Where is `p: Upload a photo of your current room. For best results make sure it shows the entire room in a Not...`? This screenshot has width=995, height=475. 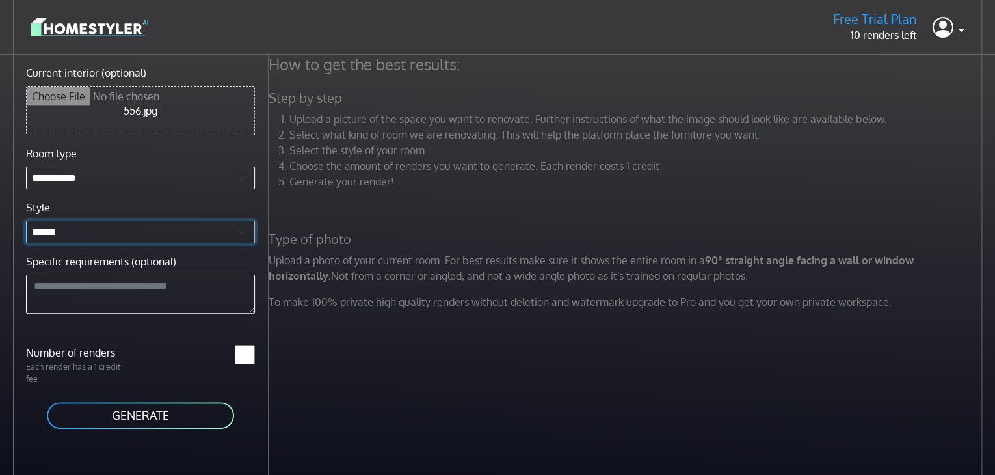 p: Upload a photo of your current room. For best results make sure it shows the entire room in a Not... is located at coordinates (627, 268).